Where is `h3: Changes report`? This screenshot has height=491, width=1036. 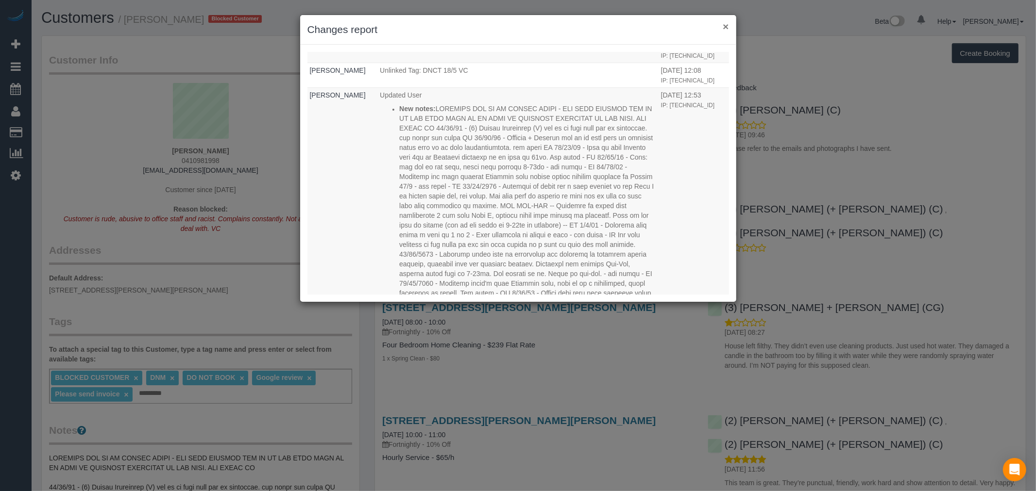
h3: Changes report is located at coordinates (518, 30).